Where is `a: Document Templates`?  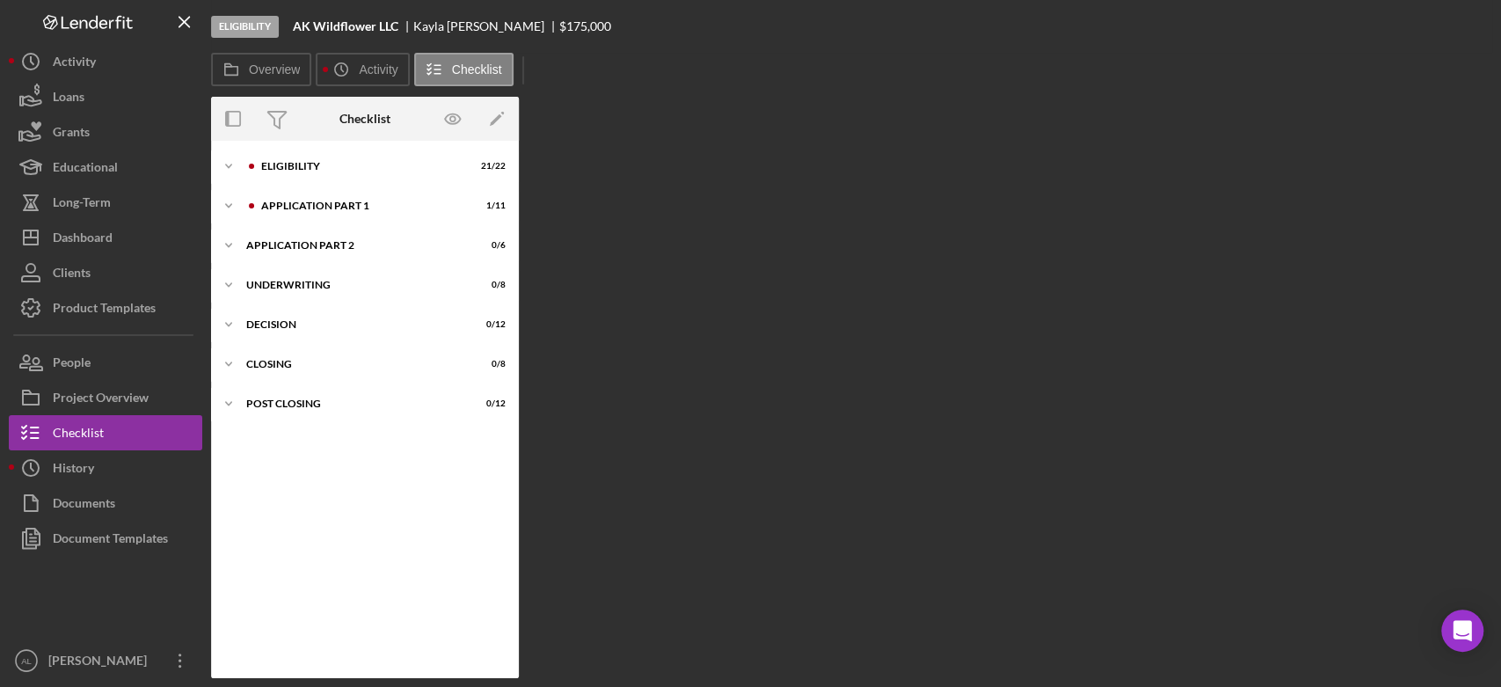
a: Document Templates is located at coordinates (105, 538).